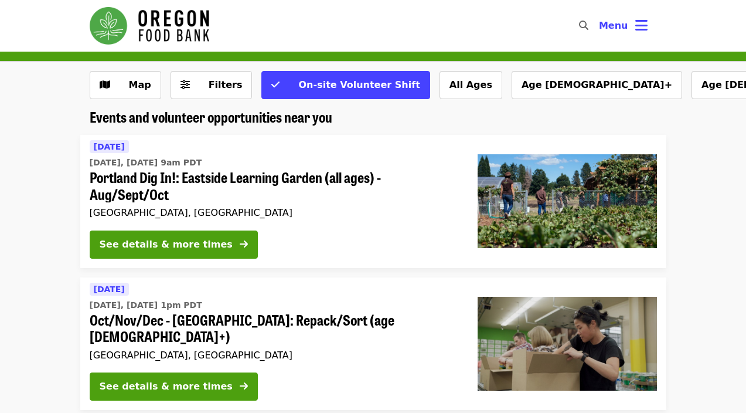 This screenshot has width=746, height=413. I want to click on a: See details for "Oct/Nov/Dec - Portland: Repack/Sort (age 8+)", so click(373, 344).